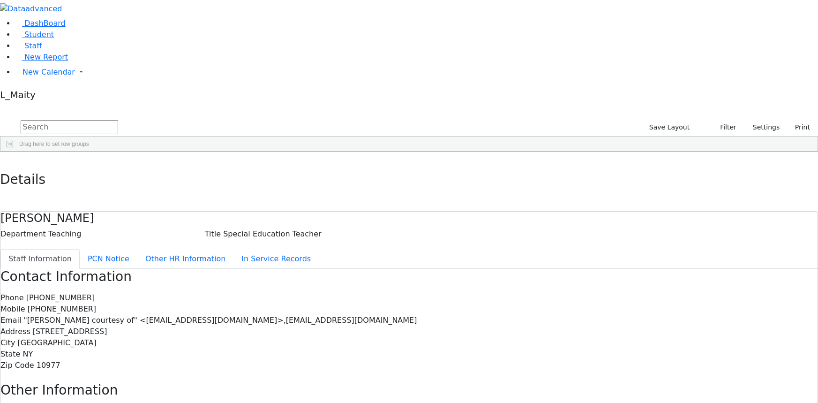 The width and height of the screenshot is (818, 403). I want to click on a: DashBoard, so click(40, 23).